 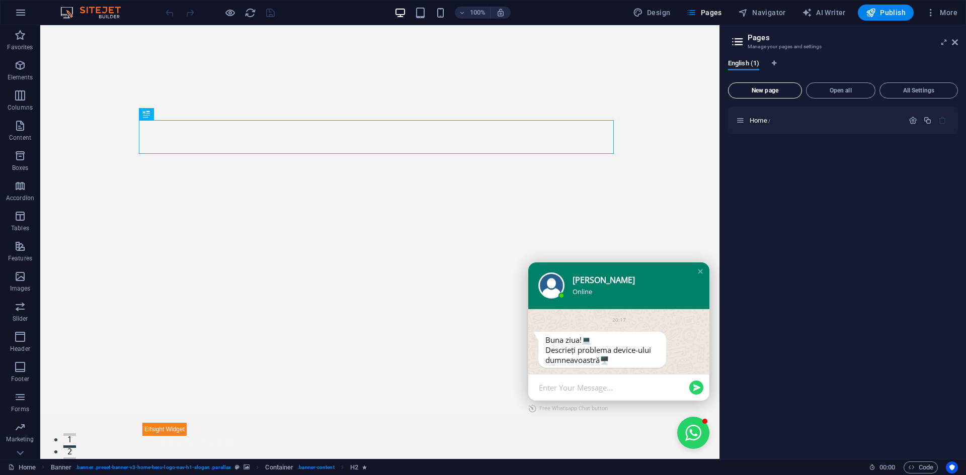 I want to click on span: . banner-content, so click(x=315, y=468).